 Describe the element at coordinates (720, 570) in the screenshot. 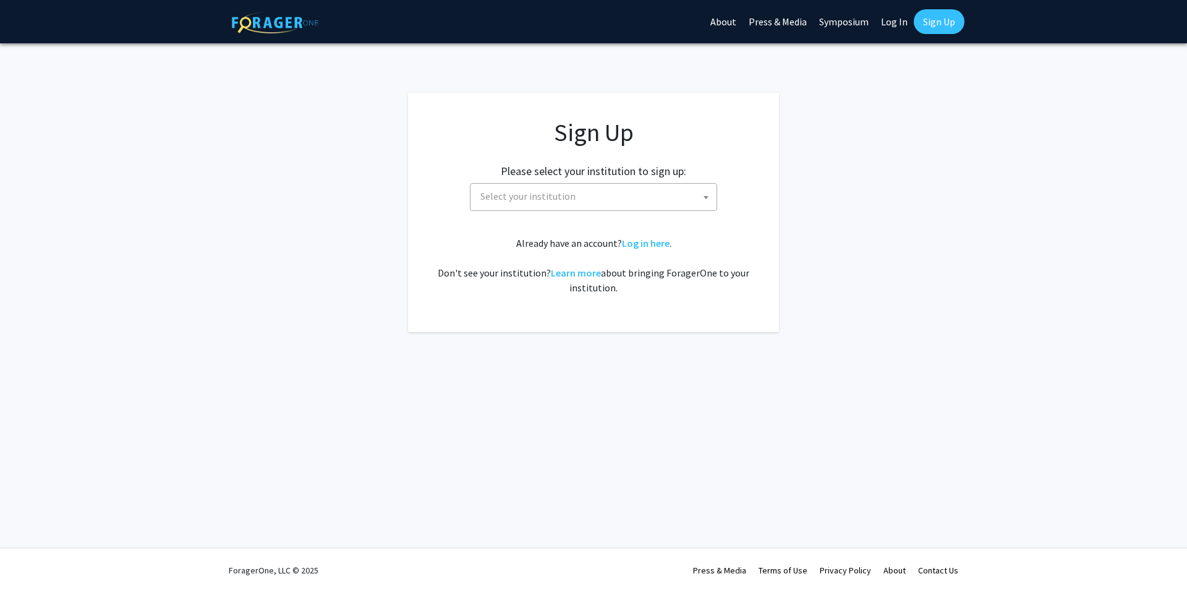

I see `a: Press & Media` at that location.